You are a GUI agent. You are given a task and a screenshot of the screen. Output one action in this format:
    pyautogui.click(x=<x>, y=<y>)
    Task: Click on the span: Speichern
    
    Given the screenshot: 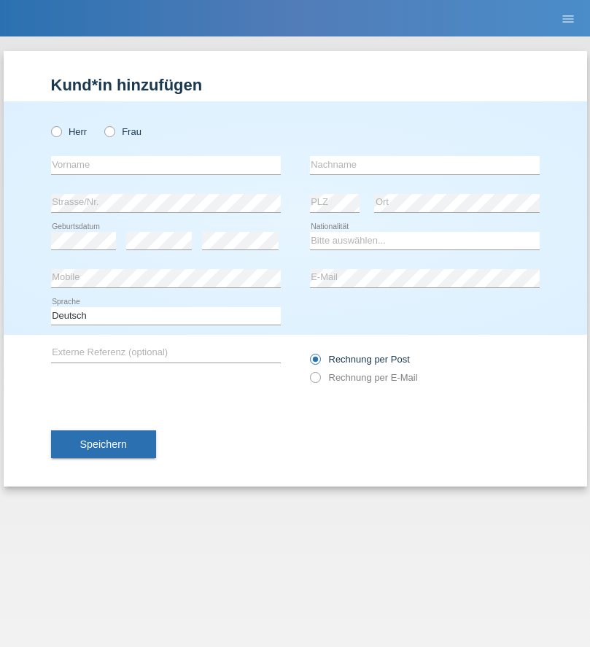 What is the action you would take?
    pyautogui.click(x=104, y=444)
    